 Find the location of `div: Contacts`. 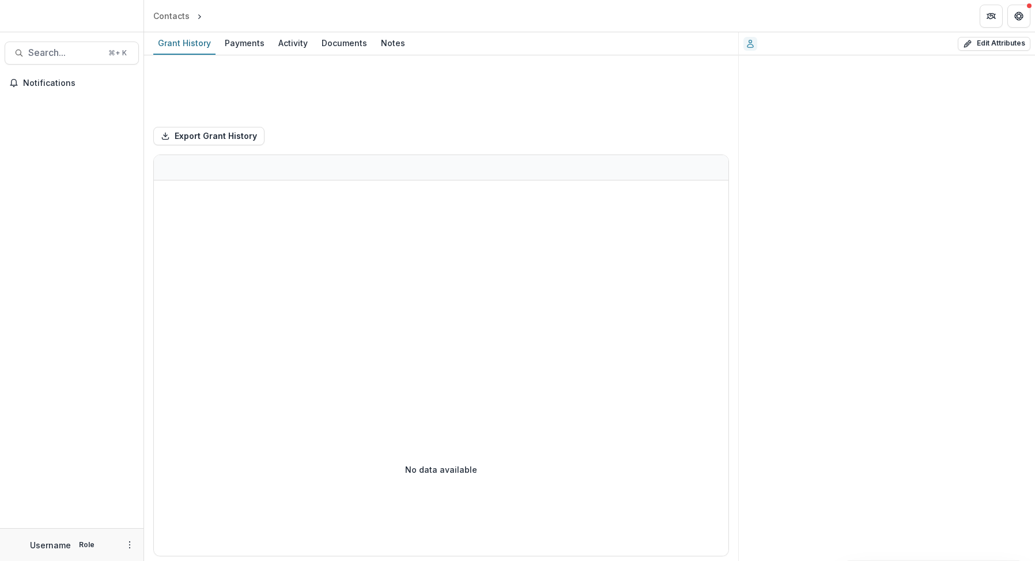

div: Contacts is located at coordinates (171, 16).